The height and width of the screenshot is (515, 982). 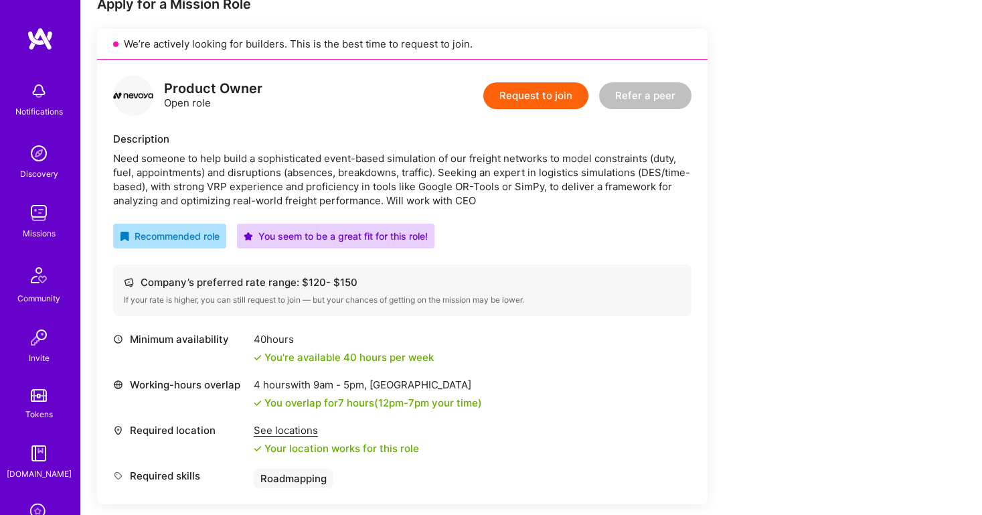 What do you see at coordinates (336, 430) in the screenshot?
I see `div: See locations` at bounding box center [336, 430].